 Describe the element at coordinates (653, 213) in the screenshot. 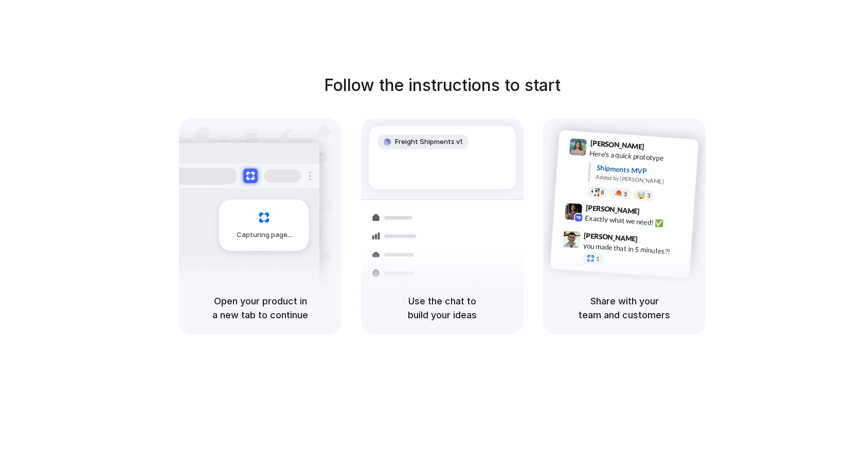

I see `span: 9:42 AM` at that location.